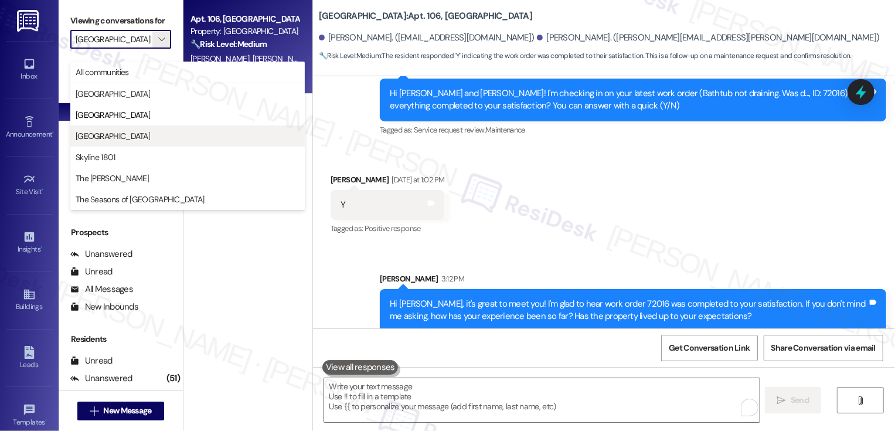  What do you see at coordinates (95, 157) in the screenshot?
I see `span: Skyline 1801` at bounding box center [95, 157].